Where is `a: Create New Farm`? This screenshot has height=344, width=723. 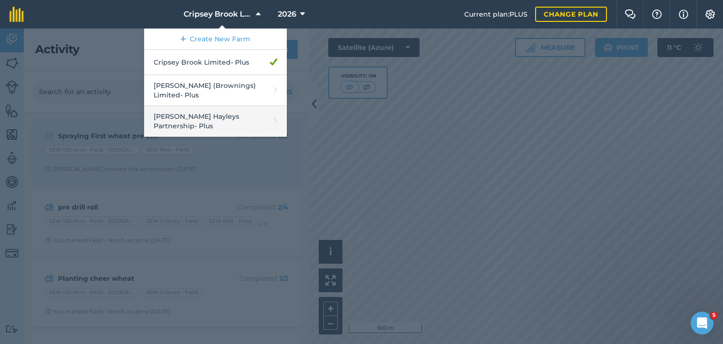 a: Create New Farm is located at coordinates (215, 39).